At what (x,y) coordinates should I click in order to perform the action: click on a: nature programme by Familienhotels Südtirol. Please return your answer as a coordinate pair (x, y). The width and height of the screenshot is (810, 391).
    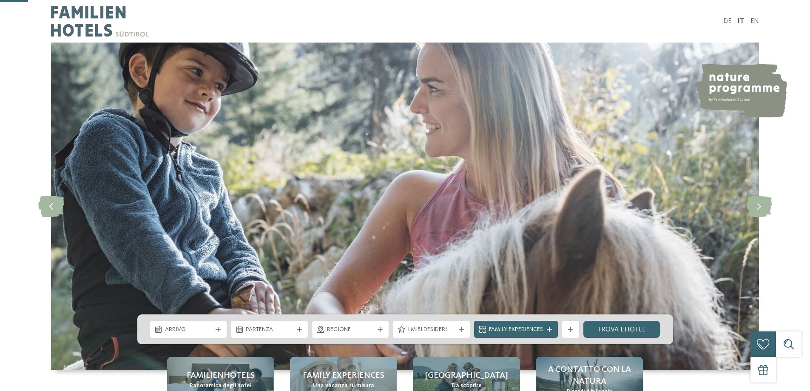
    Looking at the image, I should click on (741, 91).